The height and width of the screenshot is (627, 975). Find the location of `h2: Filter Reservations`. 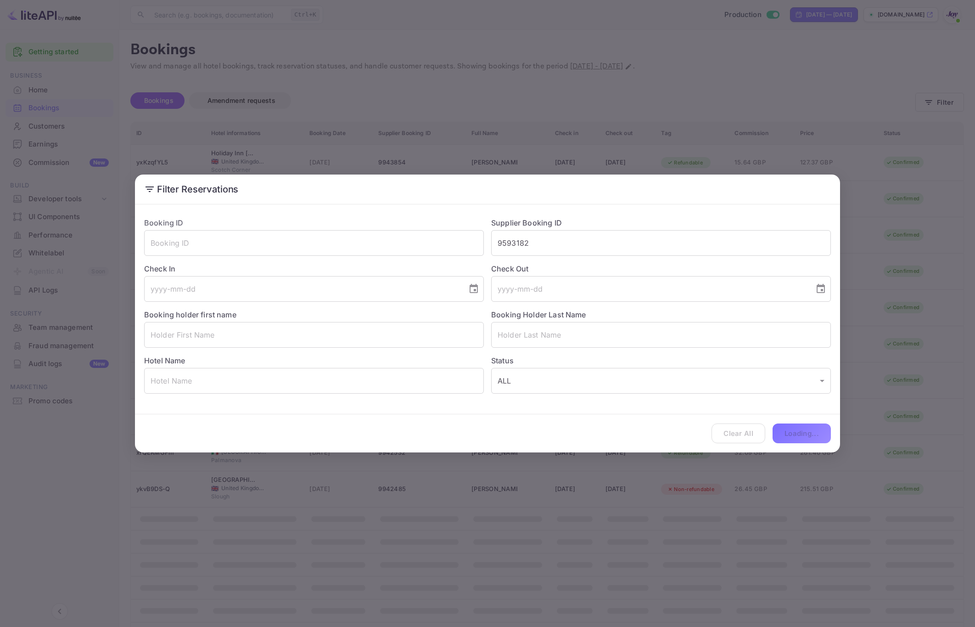

h2: Filter Reservations is located at coordinates (488, 189).